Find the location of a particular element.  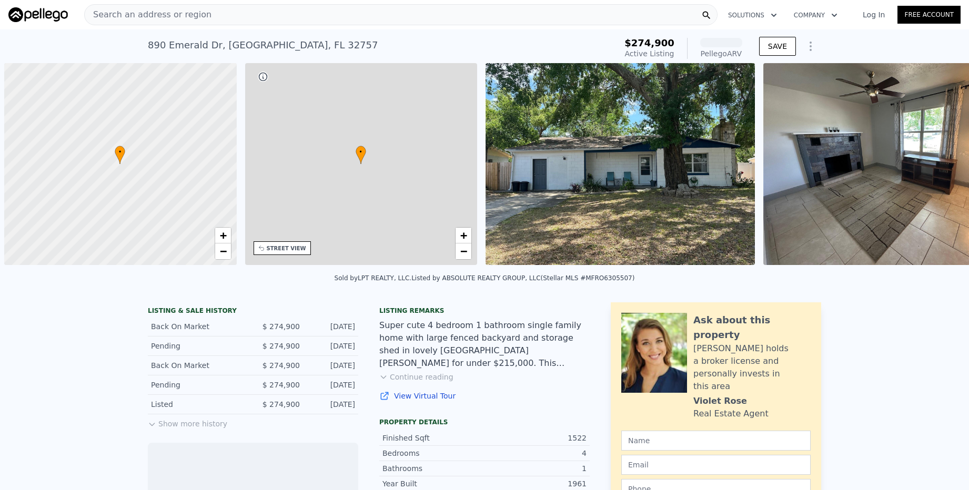

span: Active Listing is located at coordinates (650, 54).